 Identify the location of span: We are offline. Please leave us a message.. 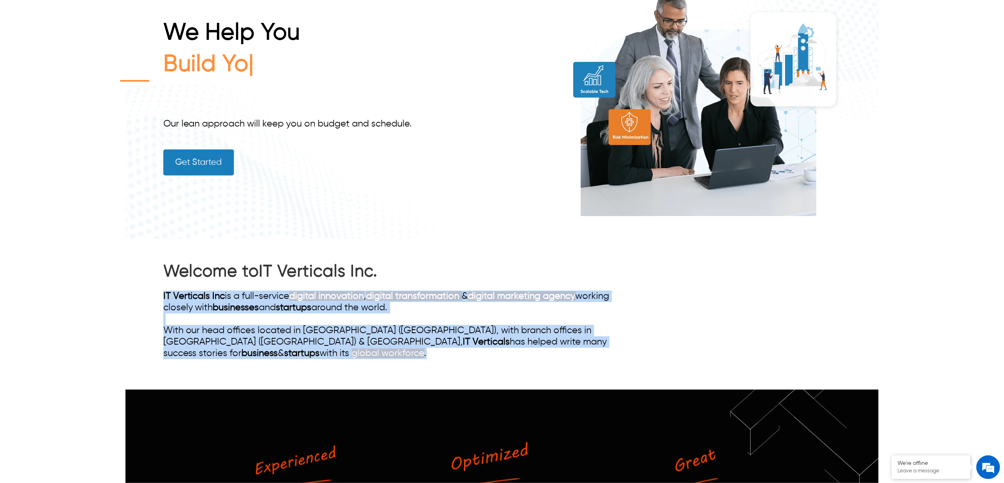
(77, 139).